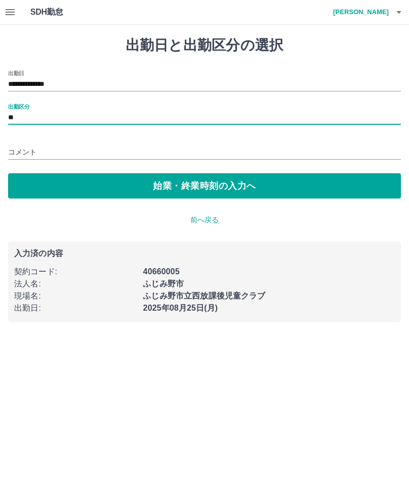 The height and width of the screenshot is (492, 409). I want to click on p: 契約コード :, so click(75, 271).